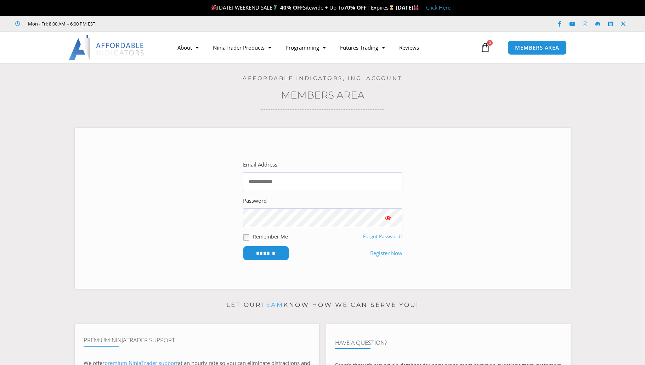 This screenshot has height=365, width=645. What do you see at coordinates (388, 217) in the screenshot?
I see `button: Show password` at bounding box center [388, 217].